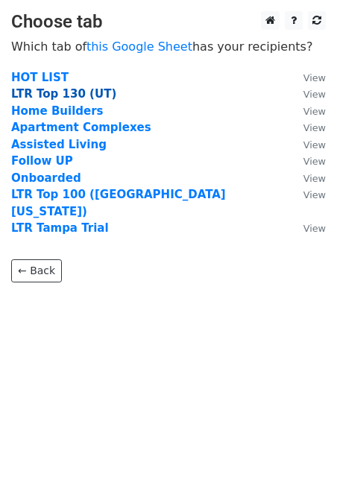 The image size is (337, 500). What do you see at coordinates (139, 46) in the screenshot?
I see `a: this Google Sheet` at bounding box center [139, 46].